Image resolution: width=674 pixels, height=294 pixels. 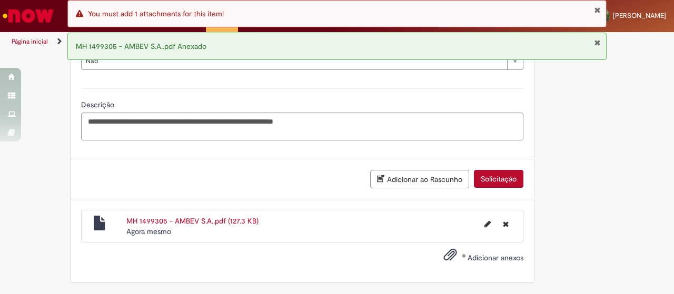 What do you see at coordinates (156, 14) in the screenshot?
I see `span: You must add 1 attachments for this item!` at bounding box center [156, 14].